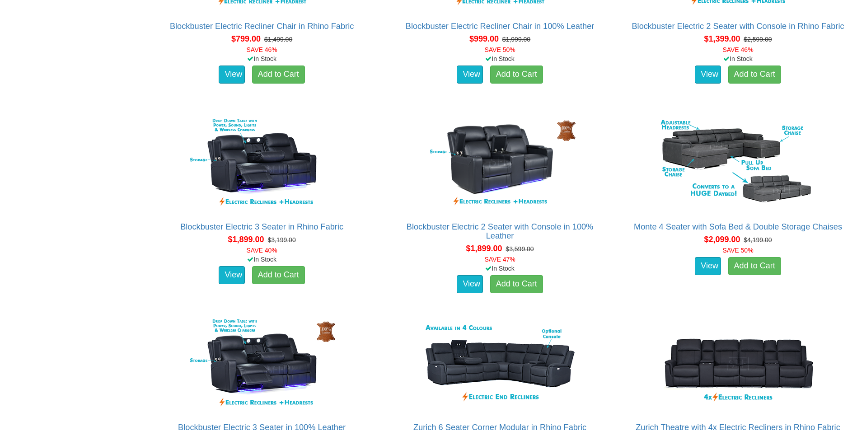  What do you see at coordinates (262, 364) in the screenshot?
I see `img: Blockbuster Electric 3 Seater in 100% Leather` at bounding box center [262, 364].